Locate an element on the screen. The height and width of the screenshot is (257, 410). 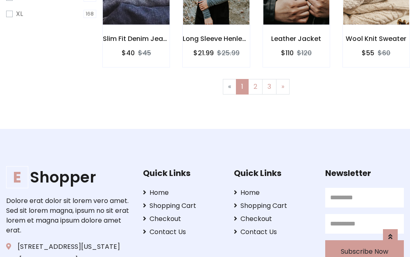
del: $45 is located at coordinates (145, 53).